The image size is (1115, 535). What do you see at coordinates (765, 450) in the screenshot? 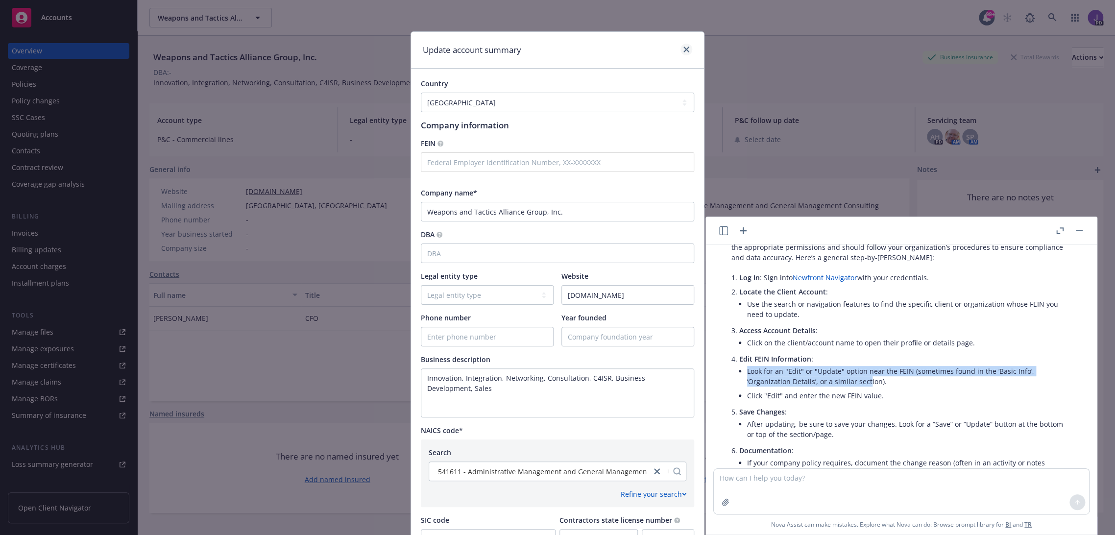
I see `span: Documentation` at bounding box center [765, 450].